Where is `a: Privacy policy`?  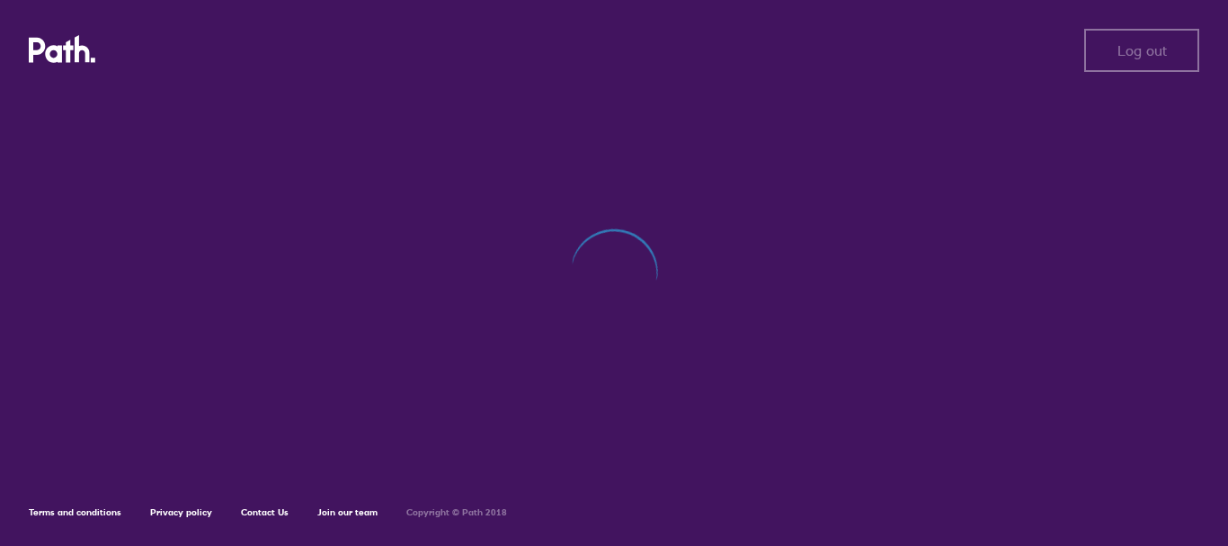 a: Privacy policy is located at coordinates (181, 512).